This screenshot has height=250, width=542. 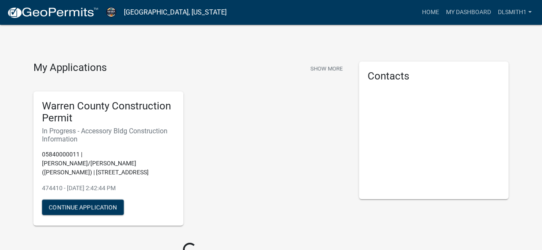 What do you see at coordinates (70, 68) in the screenshot?
I see `h4: My Applications` at bounding box center [70, 68].